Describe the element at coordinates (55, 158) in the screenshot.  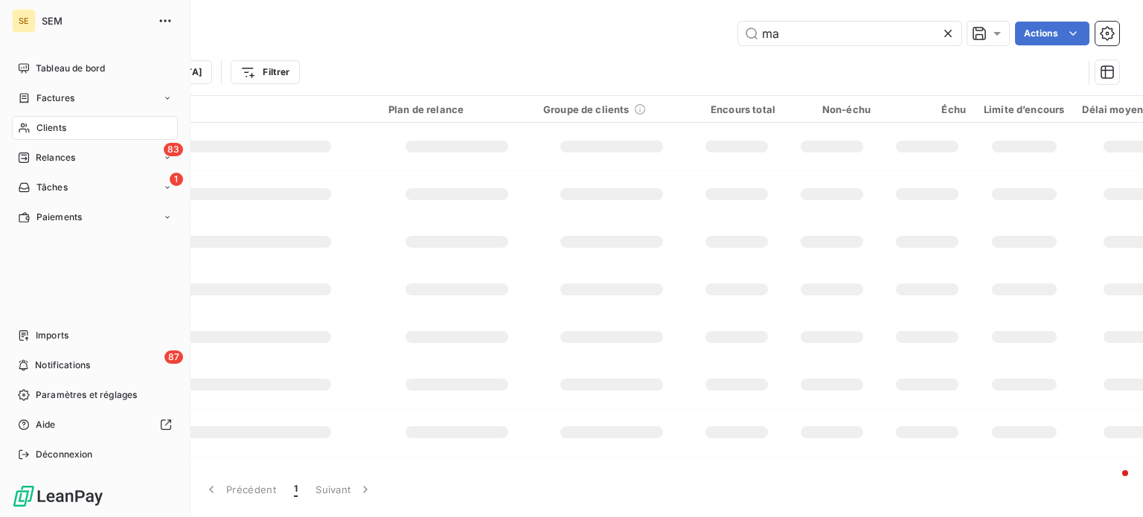
I see `span: Relances` at that location.